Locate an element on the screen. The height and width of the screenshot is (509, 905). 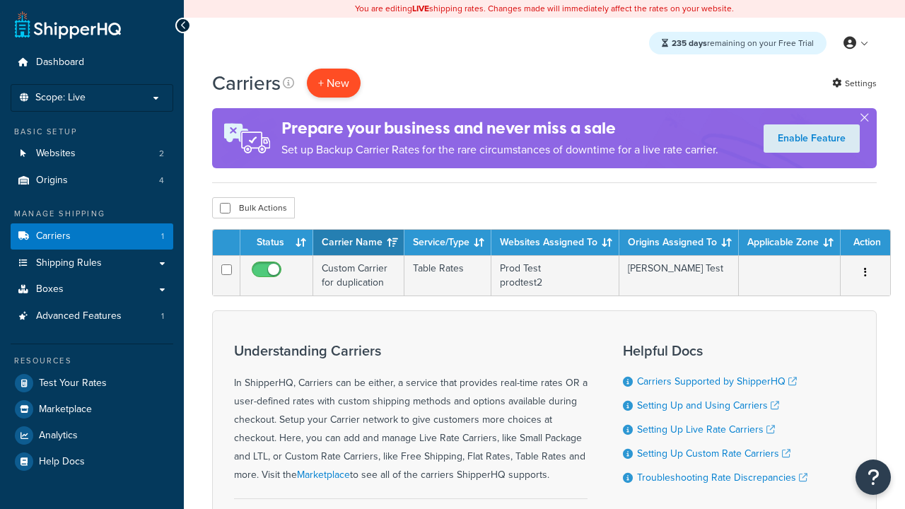
a: Origins 4 is located at coordinates (92, 180).